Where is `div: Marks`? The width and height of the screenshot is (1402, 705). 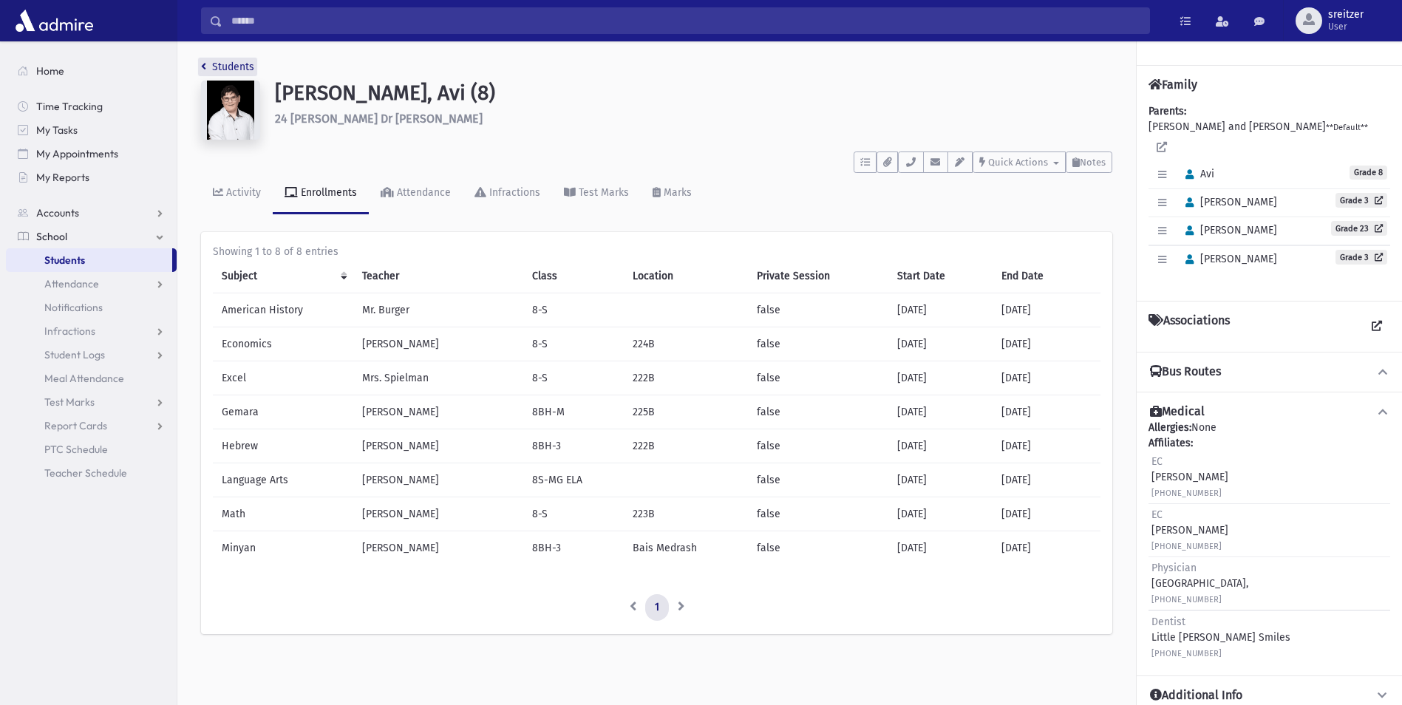 div: Marks is located at coordinates (676, 192).